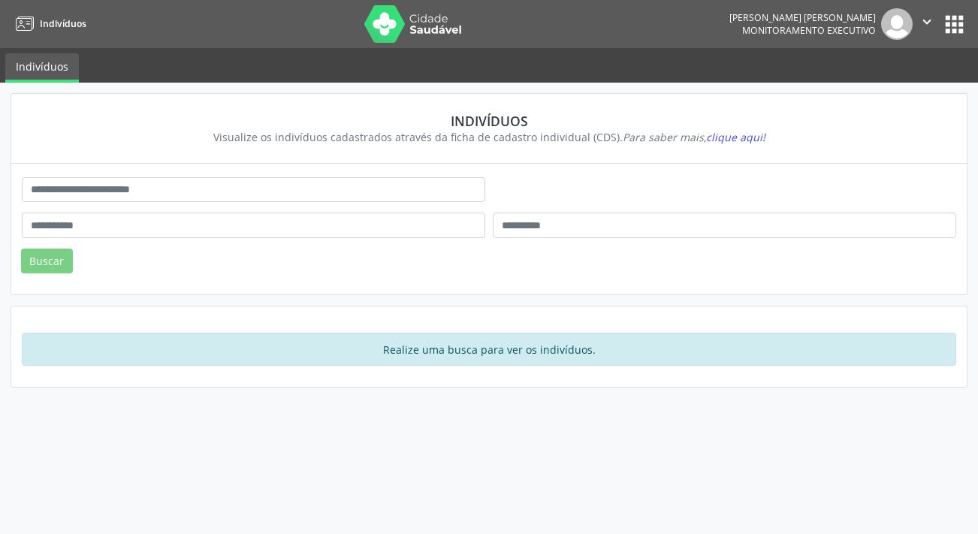  What do you see at coordinates (489, 121) in the screenshot?
I see `div: Indivíduos` at bounding box center [489, 121].